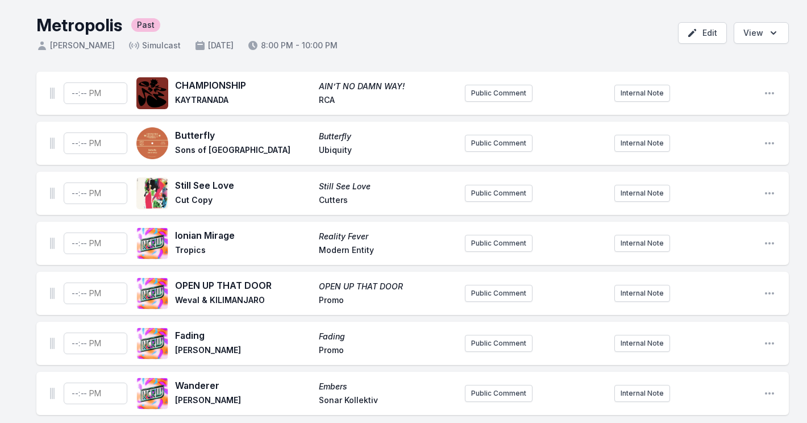 Image resolution: width=807 pixels, height=423 pixels. What do you see at coordinates (387, 401) in the screenshot?
I see `span: Sonar Kollektiv` at bounding box center [387, 401].